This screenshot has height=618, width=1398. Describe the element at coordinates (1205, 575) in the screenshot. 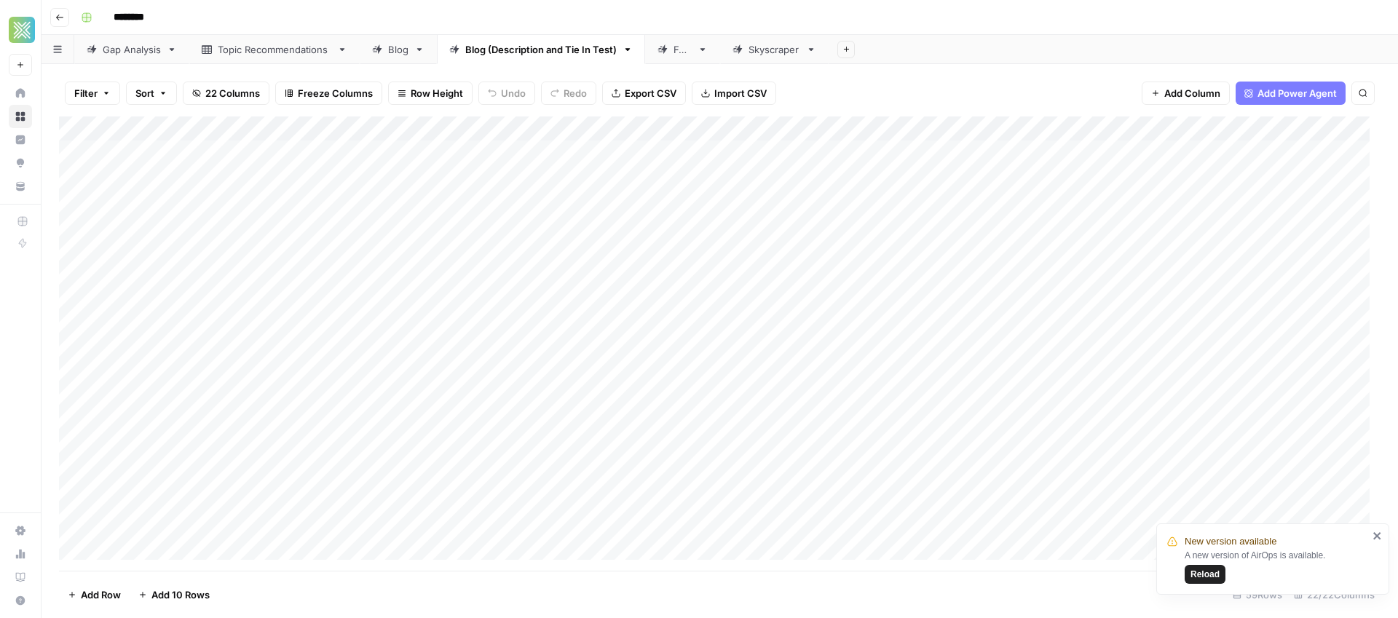

I see `button: Reload` at that location.